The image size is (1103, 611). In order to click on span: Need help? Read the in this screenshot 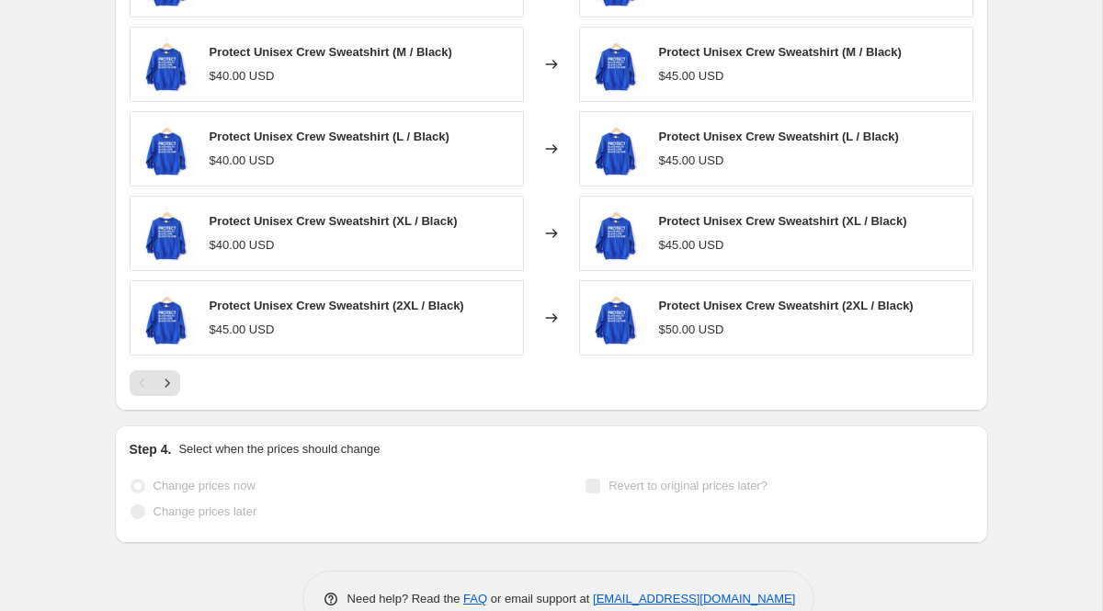, I will do `click(405, 599)`.